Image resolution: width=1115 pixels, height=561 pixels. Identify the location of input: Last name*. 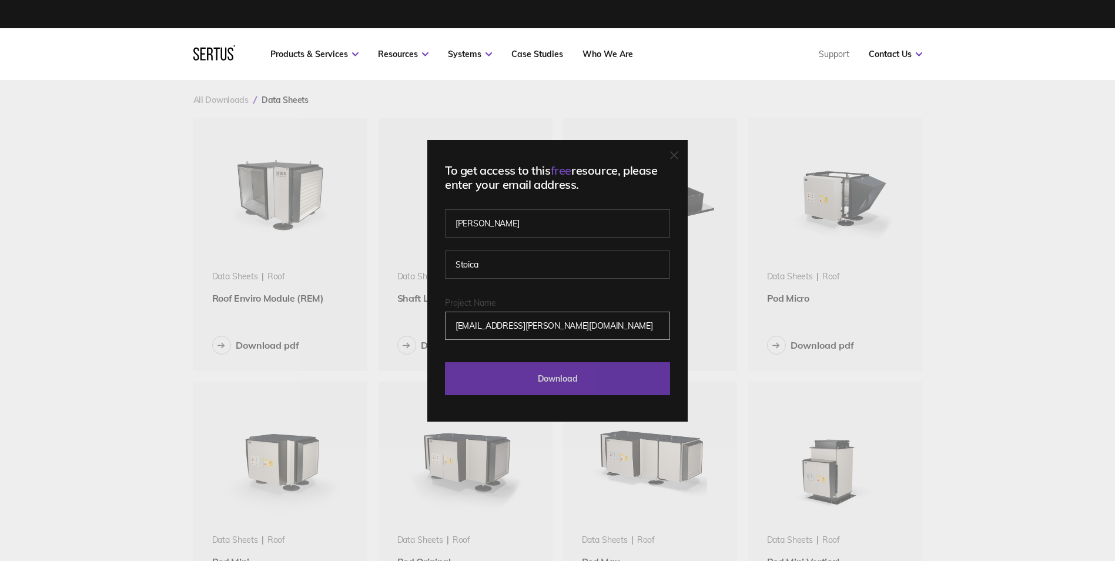
(557, 265).